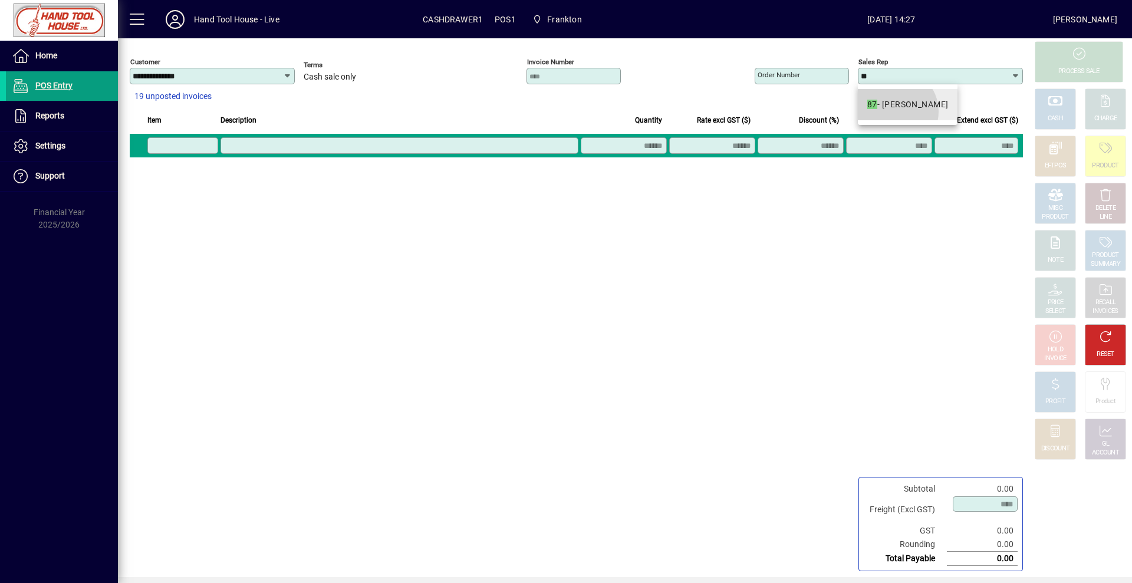 This screenshot has width=1132, height=583. What do you see at coordinates (1106, 208) in the screenshot?
I see `div: DELETE` at bounding box center [1106, 208].